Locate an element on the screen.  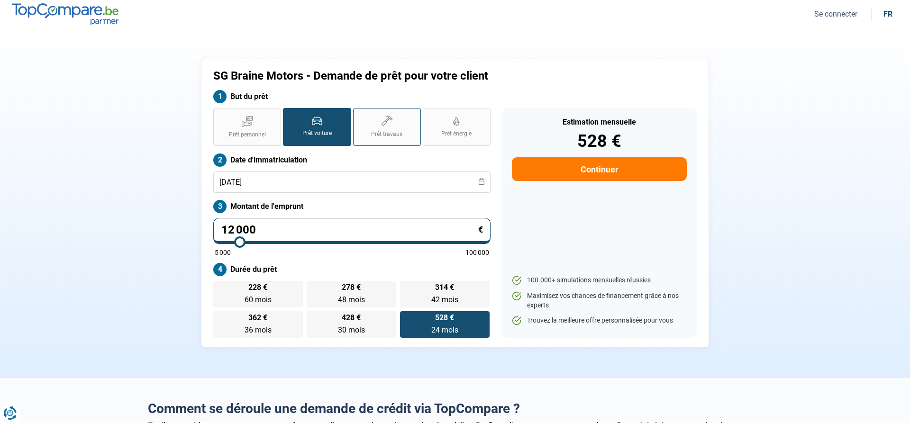
span: 5 000 is located at coordinates (223, 253).